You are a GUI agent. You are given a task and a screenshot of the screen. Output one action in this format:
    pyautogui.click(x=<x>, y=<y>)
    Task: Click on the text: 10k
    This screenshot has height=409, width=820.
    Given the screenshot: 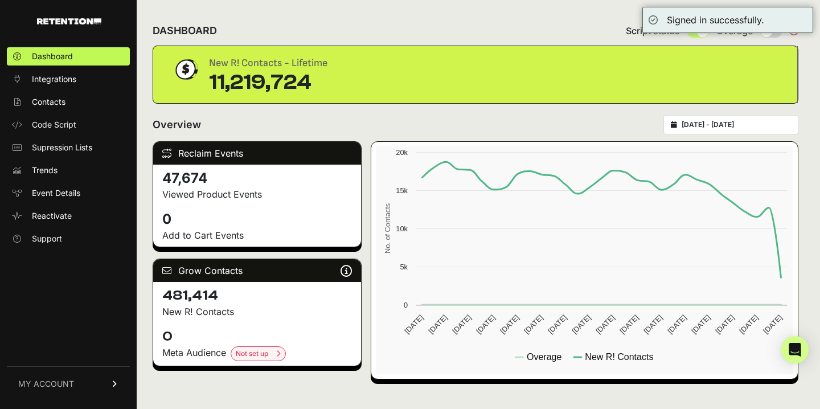 What is the action you would take?
    pyautogui.click(x=402, y=228)
    